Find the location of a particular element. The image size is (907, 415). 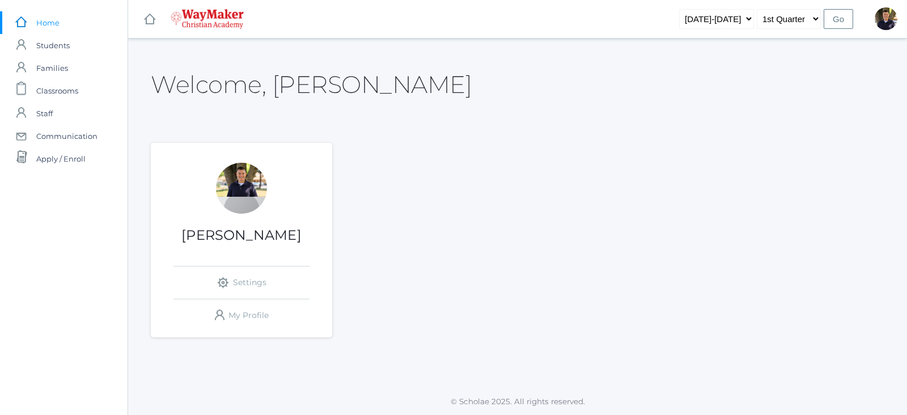

span: Staff is located at coordinates (44, 113).